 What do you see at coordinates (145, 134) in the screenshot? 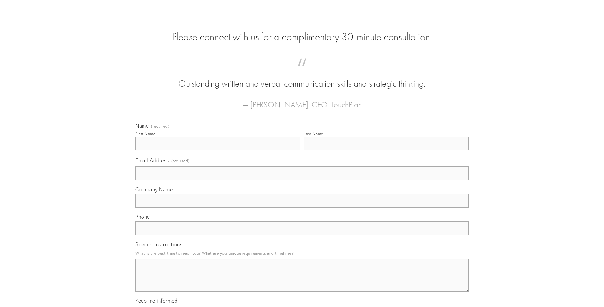
I see `div: First Name` at bounding box center [145, 134].